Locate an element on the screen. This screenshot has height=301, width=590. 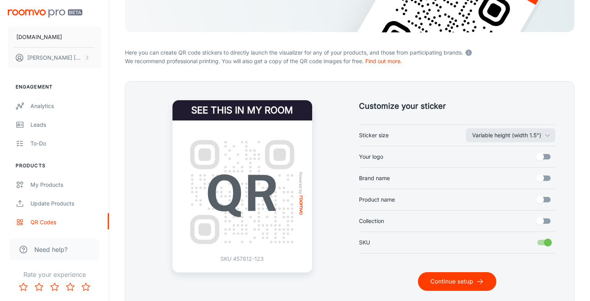
div: Leads is located at coordinates (66, 125).